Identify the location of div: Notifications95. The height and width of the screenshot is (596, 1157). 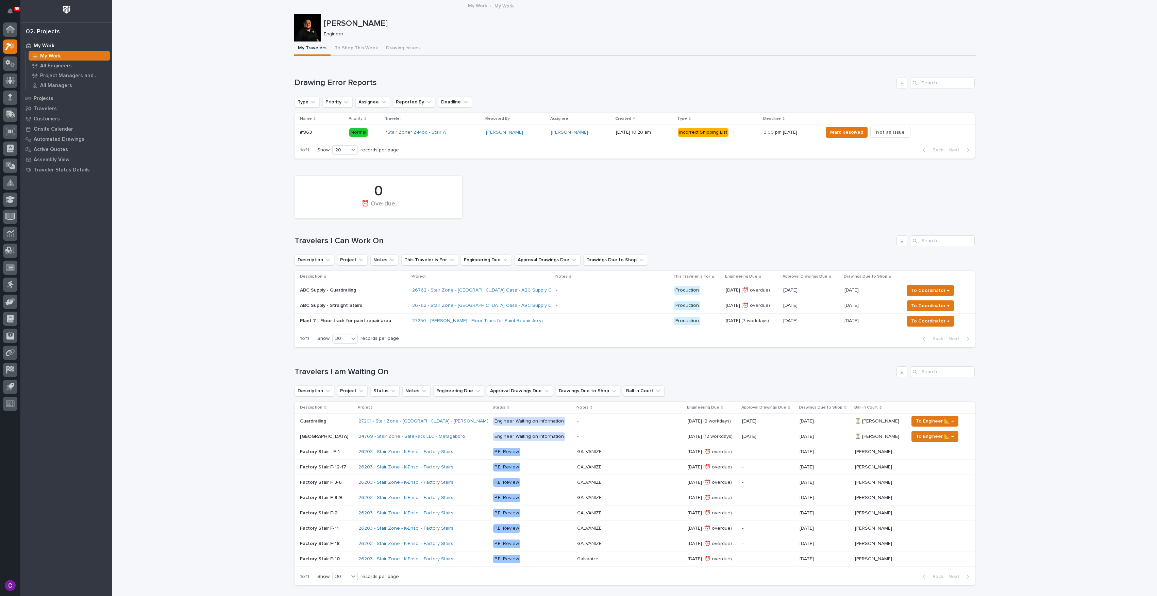
(13, 14).